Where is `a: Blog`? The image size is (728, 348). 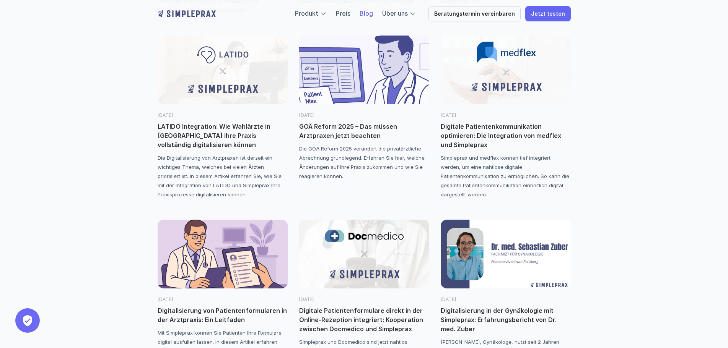 a: Blog is located at coordinates (366, 13).